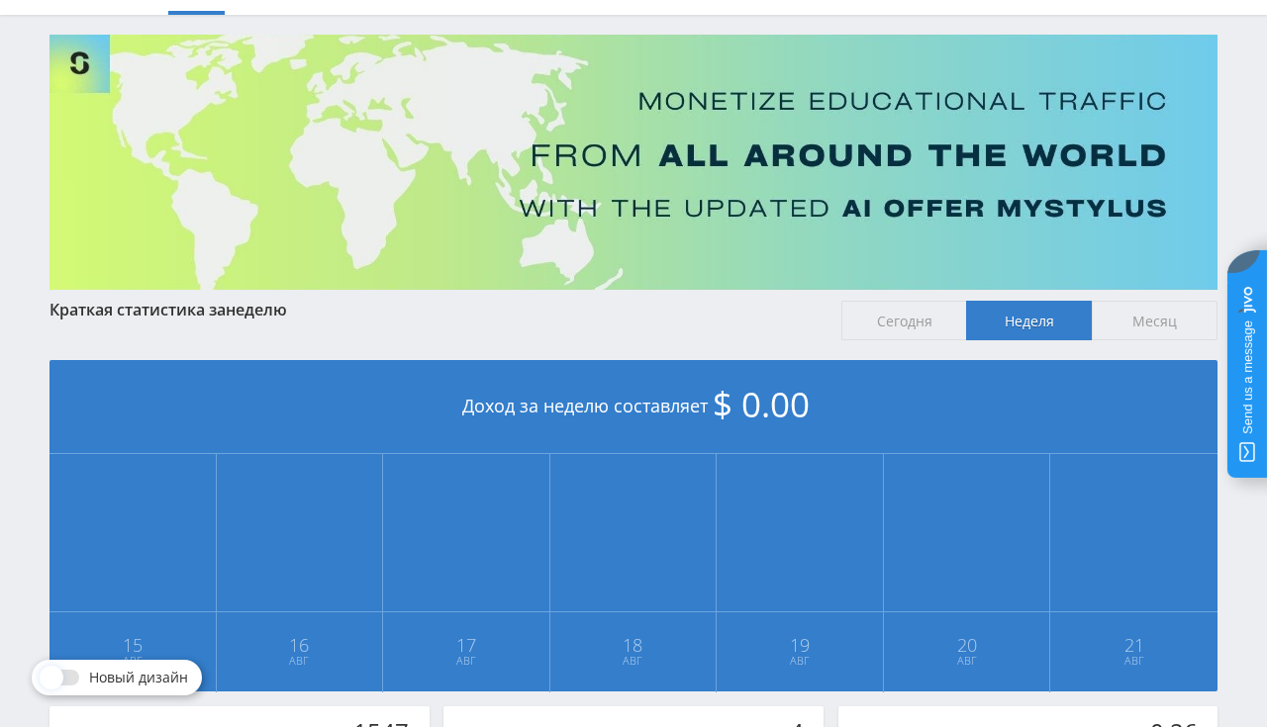  I want to click on span: неделю, so click(256, 310).